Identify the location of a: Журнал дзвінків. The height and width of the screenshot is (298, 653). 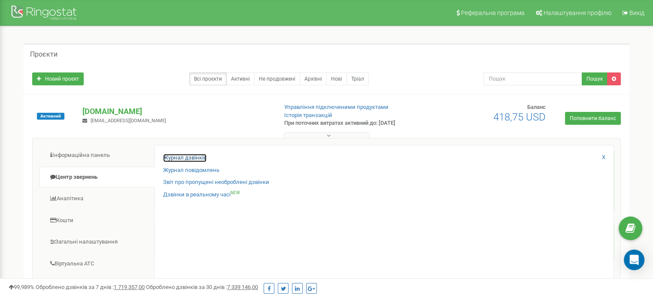
(185, 158).